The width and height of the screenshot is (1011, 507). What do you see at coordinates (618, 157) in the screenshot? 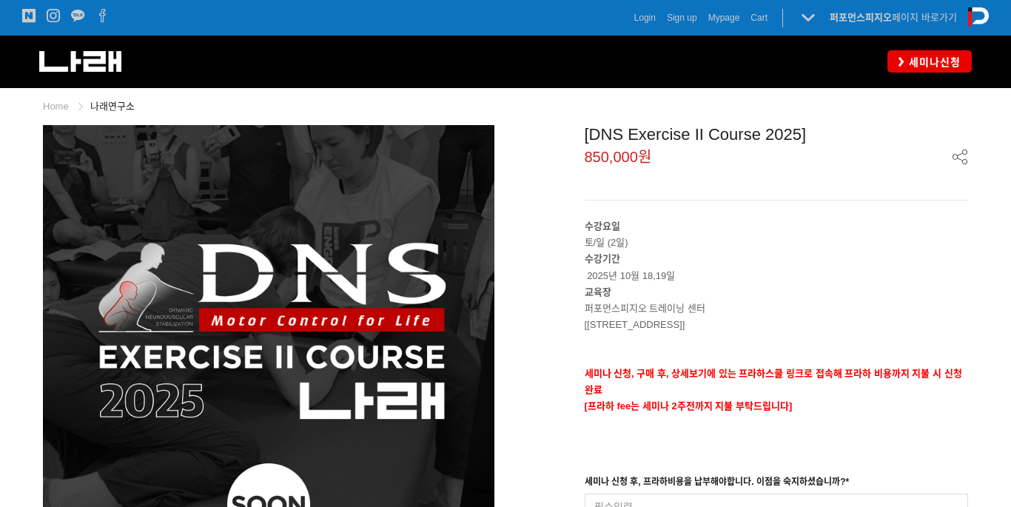
I see `span: 850,000원` at bounding box center [618, 157].